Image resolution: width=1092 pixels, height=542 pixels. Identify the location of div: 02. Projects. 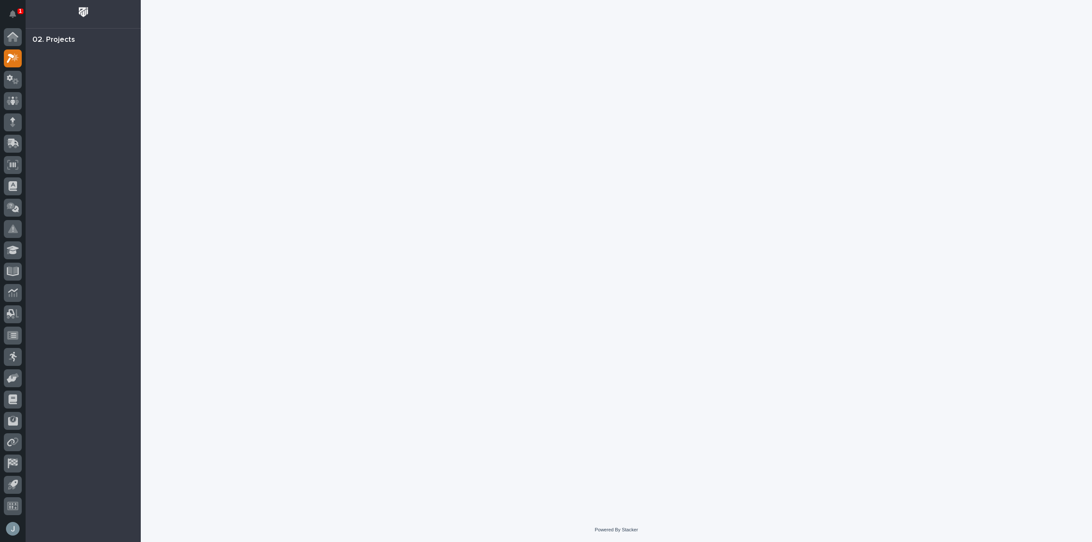
(54, 40).